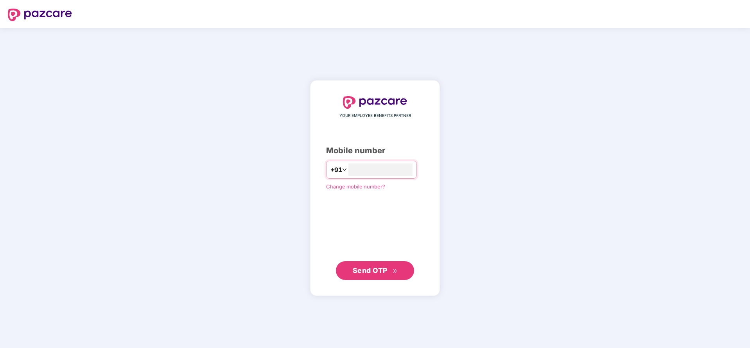 Image resolution: width=750 pixels, height=348 pixels. I want to click on span: down, so click(344, 170).